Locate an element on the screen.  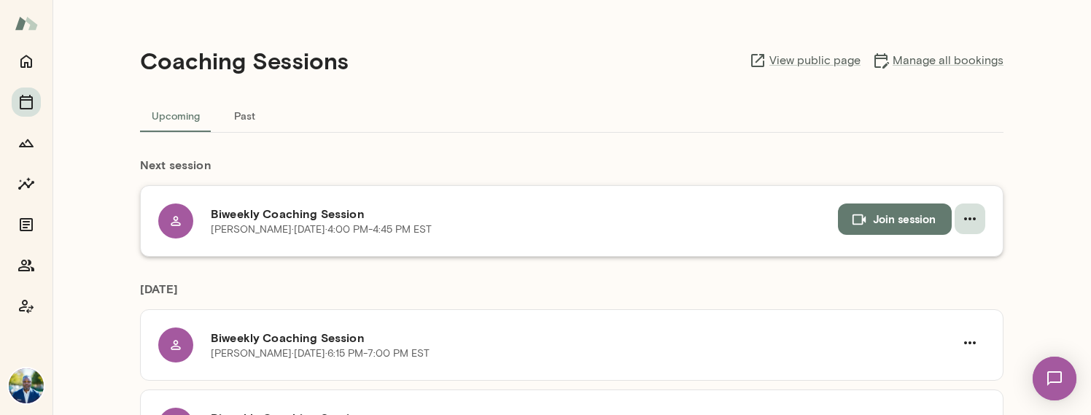
button: Insights is located at coordinates (26, 184).